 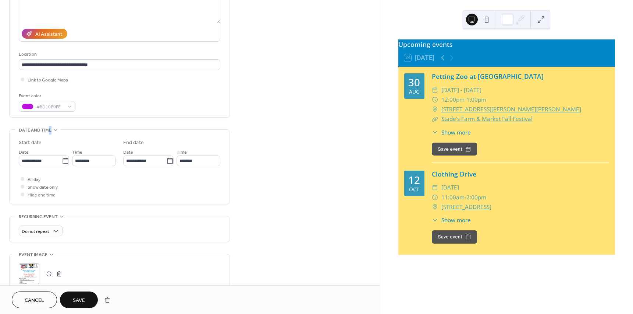 What do you see at coordinates (414, 189) in the screenshot?
I see `div: Oct` at bounding box center [414, 189].